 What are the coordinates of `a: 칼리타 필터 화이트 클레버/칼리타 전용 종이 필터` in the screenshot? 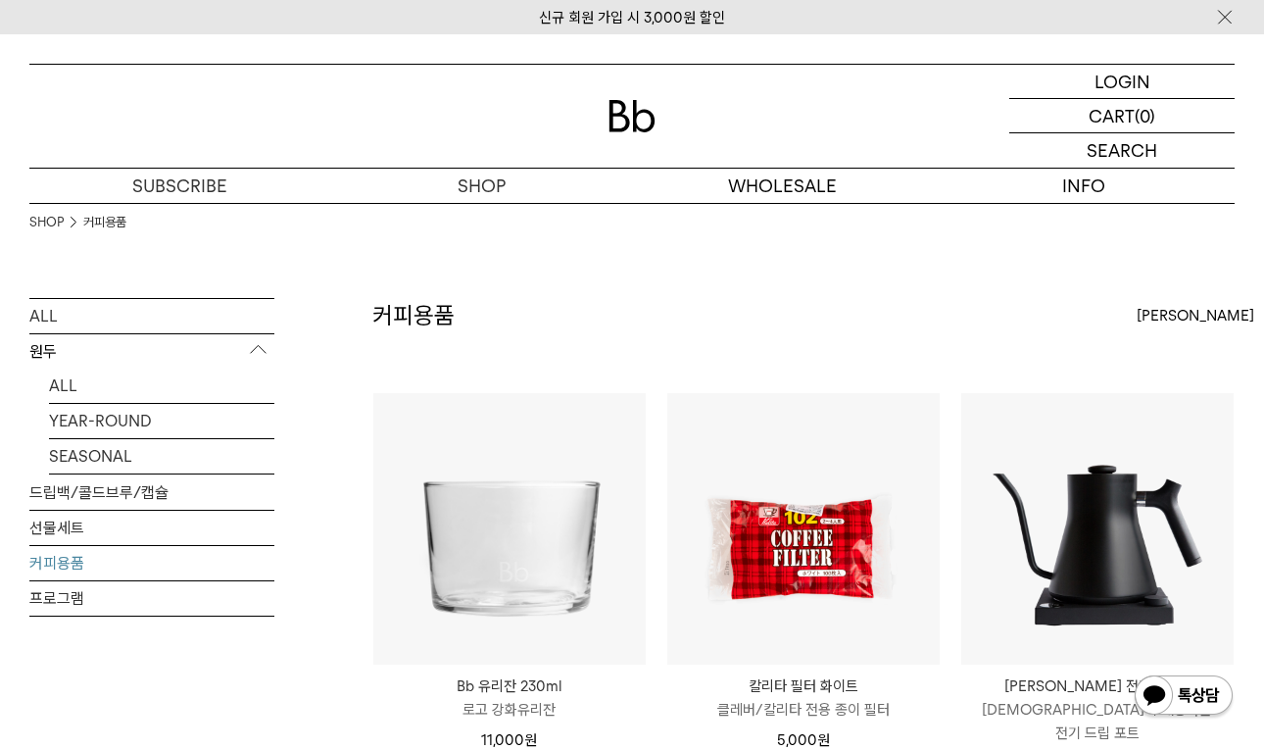 It's located at (804, 698).